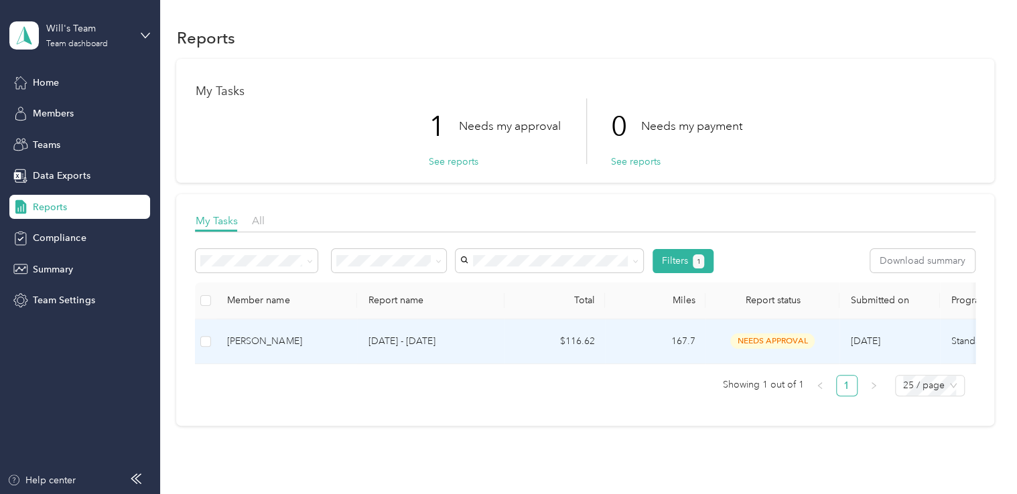 The image size is (1017, 494). Describe the element at coordinates (64, 300) in the screenshot. I see `span: Team Settings` at that location.